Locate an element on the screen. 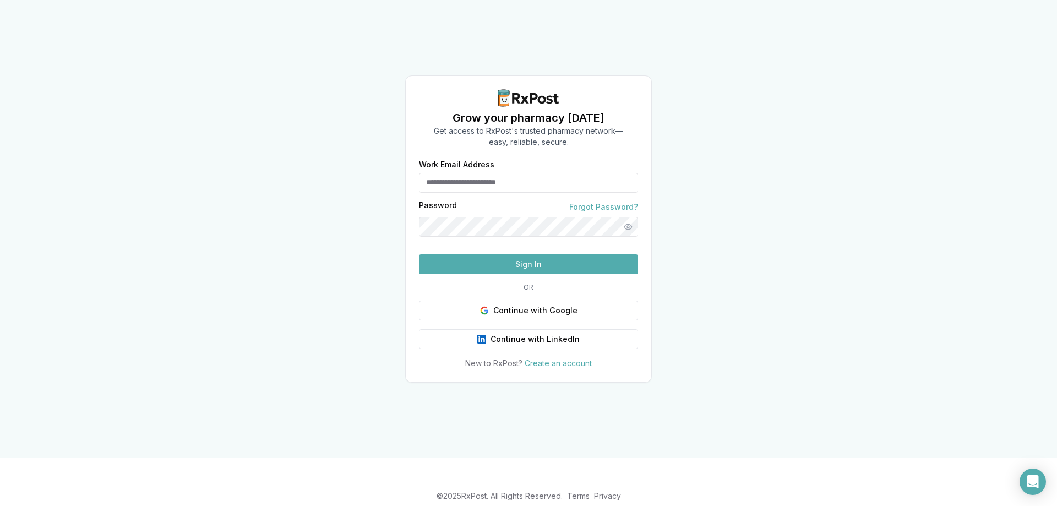 The height and width of the screenshot is (506, 1057). img: Google is located at coordinates (485, 311).